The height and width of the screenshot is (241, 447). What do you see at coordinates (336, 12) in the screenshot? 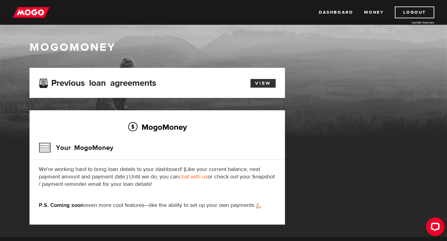
I see `a: Dashboard` at bounding box center [336, 12].